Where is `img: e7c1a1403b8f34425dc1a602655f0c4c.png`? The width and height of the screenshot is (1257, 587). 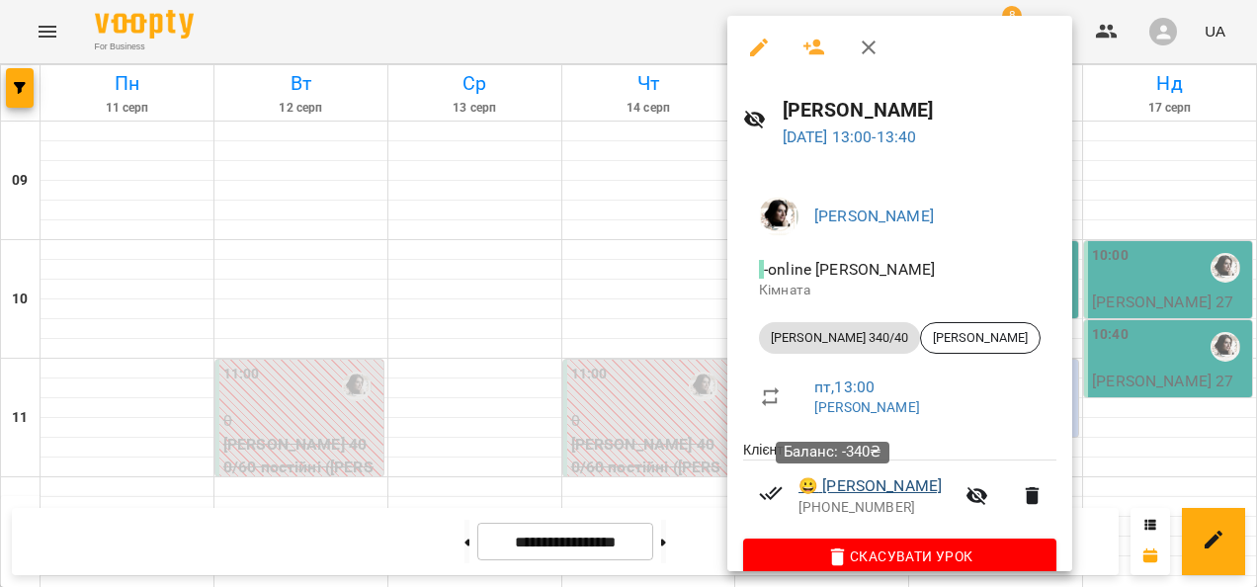 img: e7c1a1403b8f34425dc1a602655f0c4c.png is located at coordinates (779, 216).